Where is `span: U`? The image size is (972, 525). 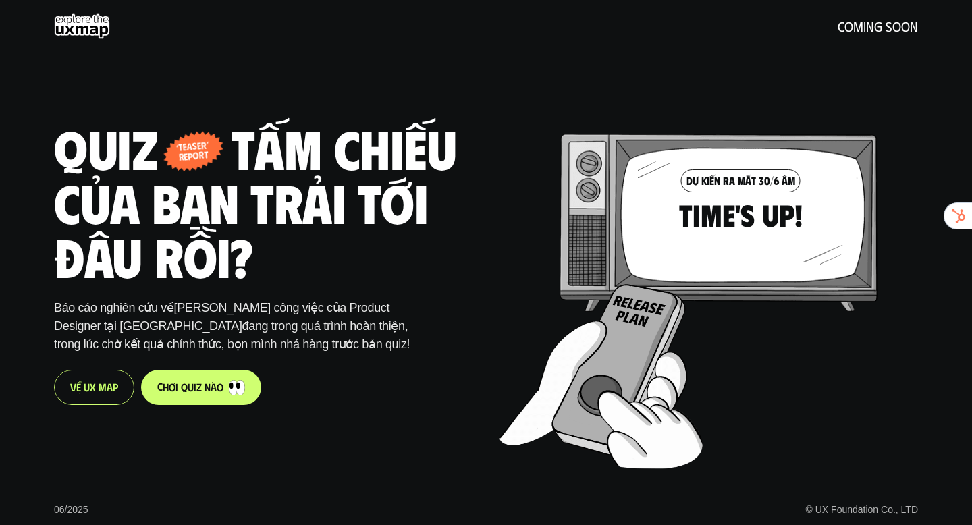 span: U is located at coordinates (86, 387).